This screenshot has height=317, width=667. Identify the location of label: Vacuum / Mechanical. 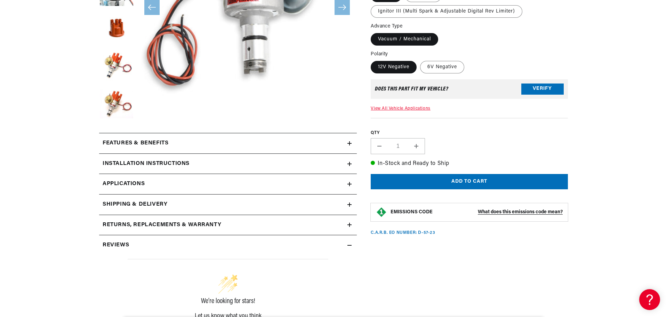
(405, 39).